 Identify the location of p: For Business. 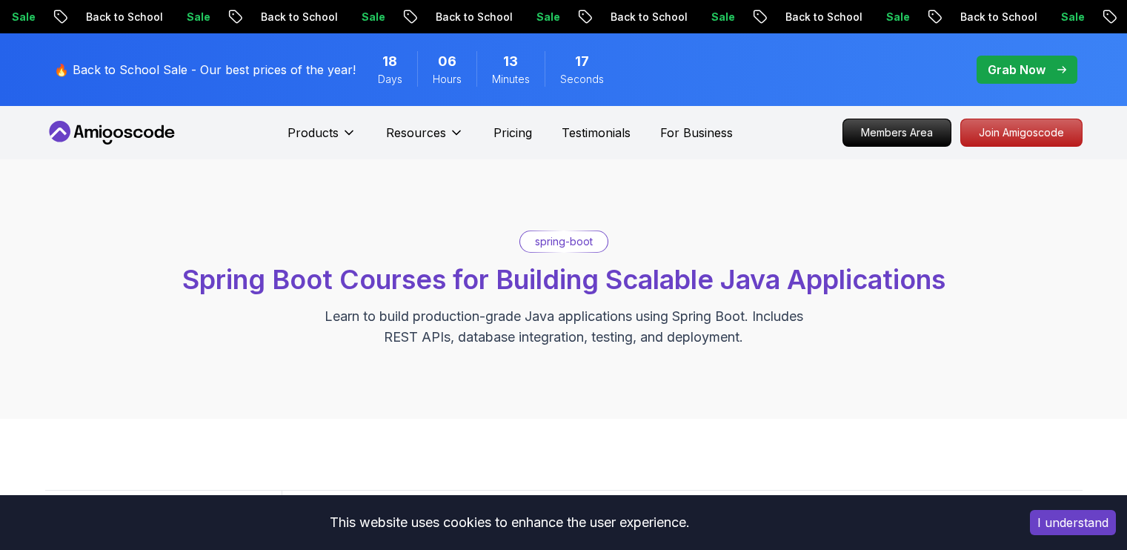
(696, 133).